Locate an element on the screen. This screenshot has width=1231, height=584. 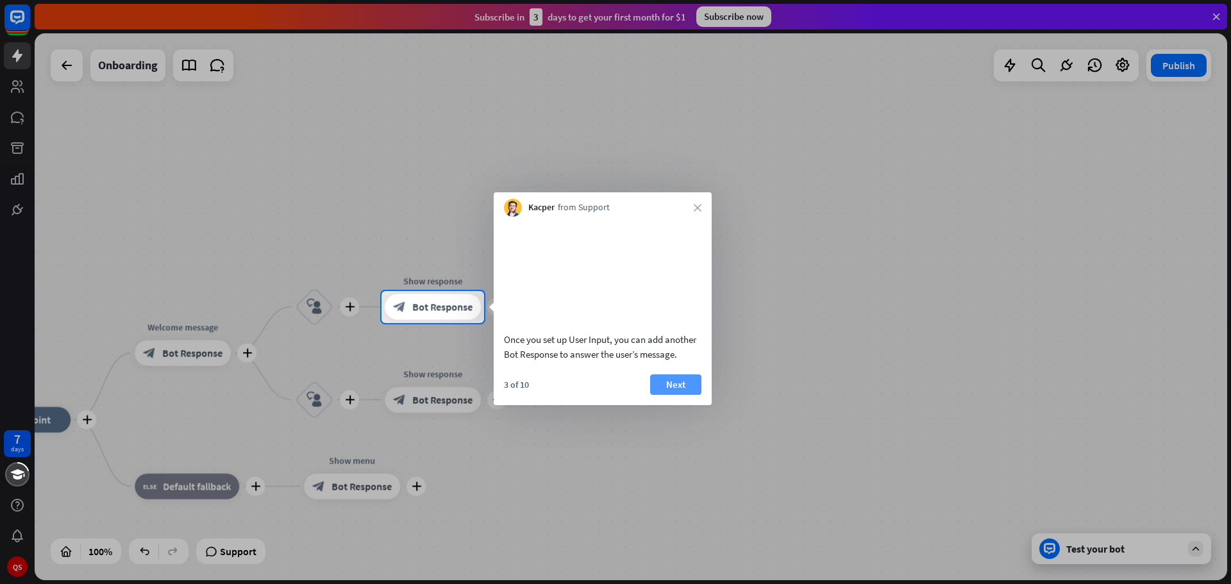
i: block_bot_response is located at coordinates (399, 307).